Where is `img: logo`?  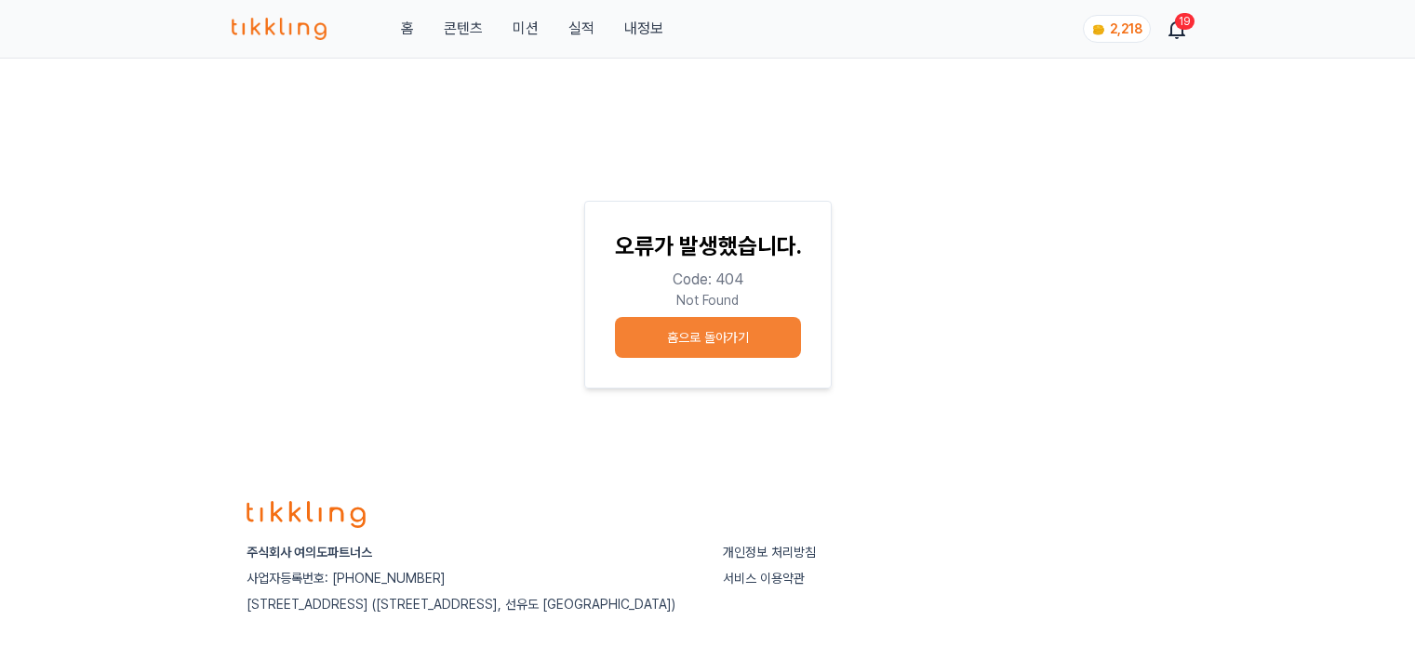 img: logo is located at coordinates (306, 515).